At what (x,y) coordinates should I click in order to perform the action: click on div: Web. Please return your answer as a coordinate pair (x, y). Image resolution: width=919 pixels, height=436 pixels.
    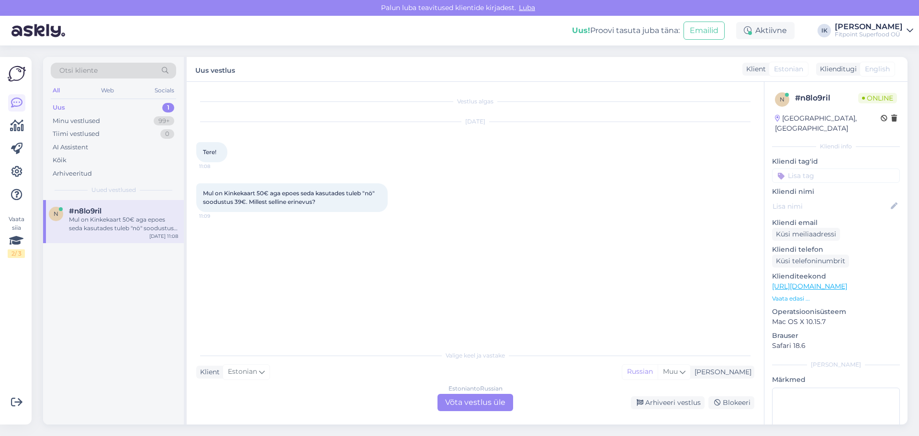
    Looking at the image, I should click on (107, 90).